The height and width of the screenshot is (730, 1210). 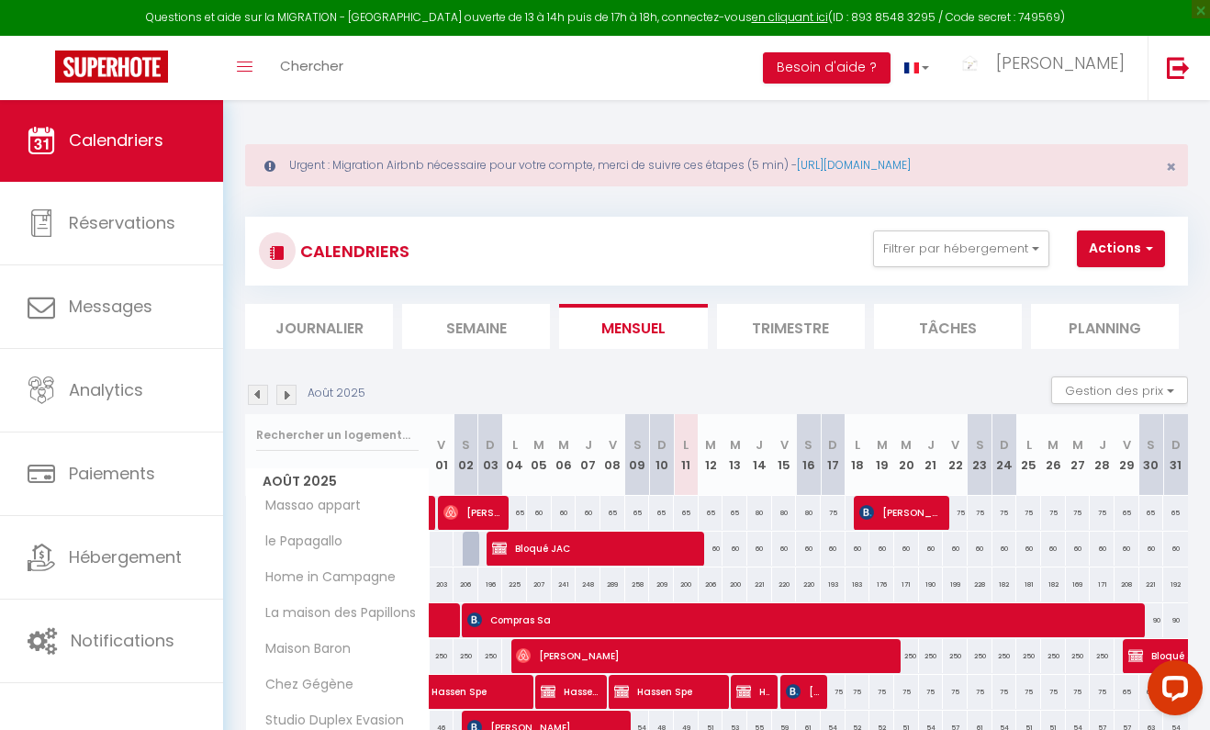 I want to click on abbr: L, so click(x=515, y=444).